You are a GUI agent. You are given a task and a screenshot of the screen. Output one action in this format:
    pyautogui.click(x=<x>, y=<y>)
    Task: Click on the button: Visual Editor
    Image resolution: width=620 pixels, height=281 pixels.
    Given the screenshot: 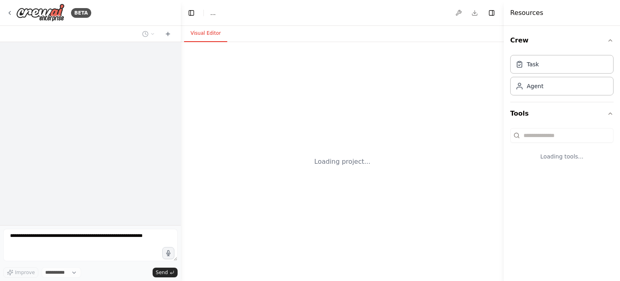 What is the action you would take?
    pyautogui.click(x=205, y=34)
    